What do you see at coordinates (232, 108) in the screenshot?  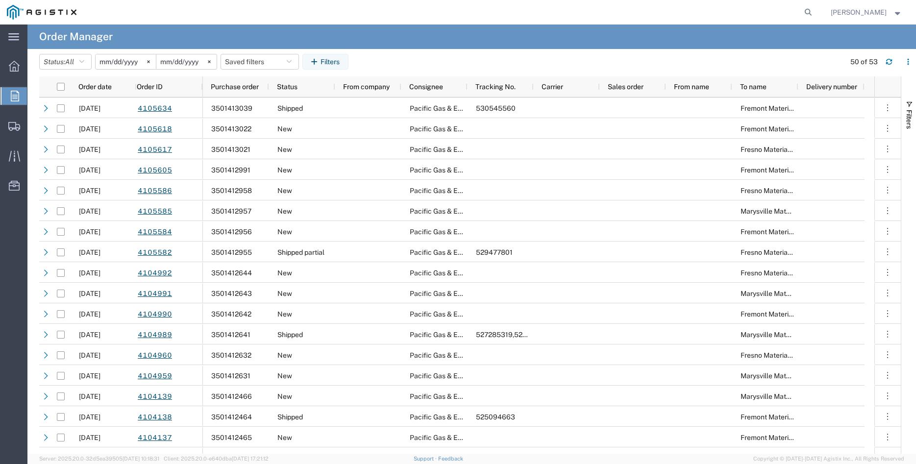 I see `span: 3501413039` at bounding box center [232, 108].